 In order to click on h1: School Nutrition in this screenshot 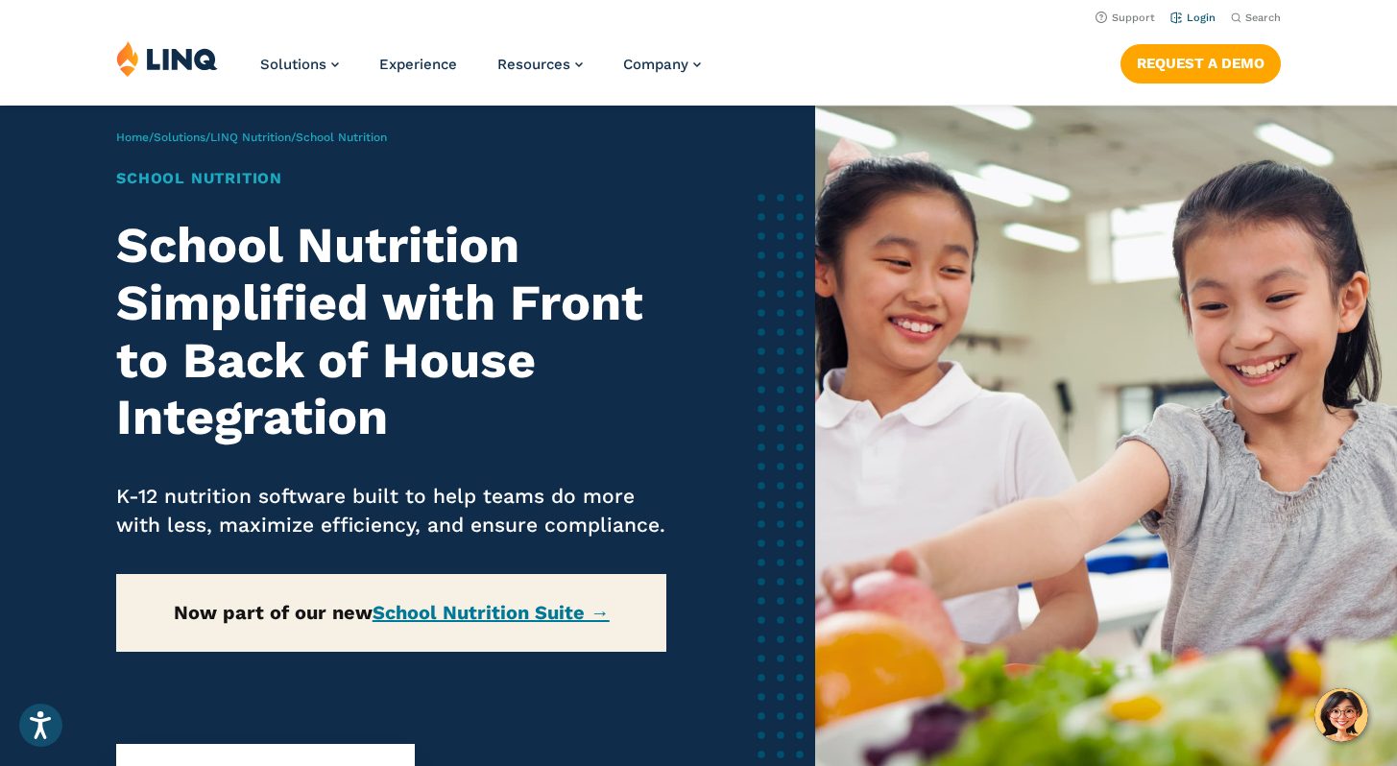, I will do `click(391, 179)`.